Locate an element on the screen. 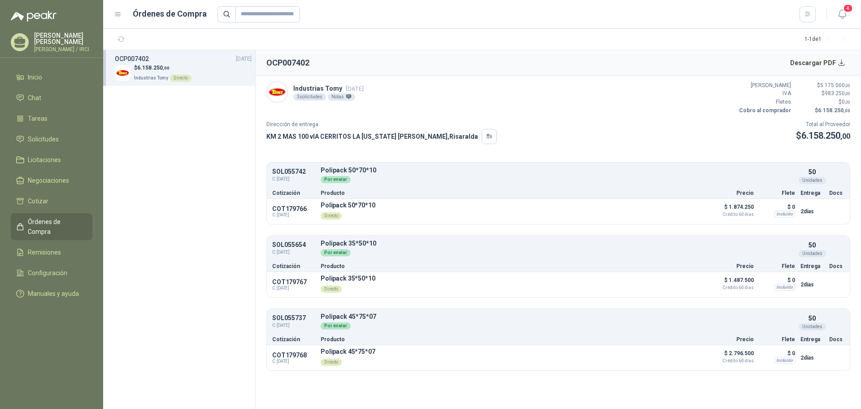 The image size is (861, 409). a: Inicio is located at coordinates (52, 77).